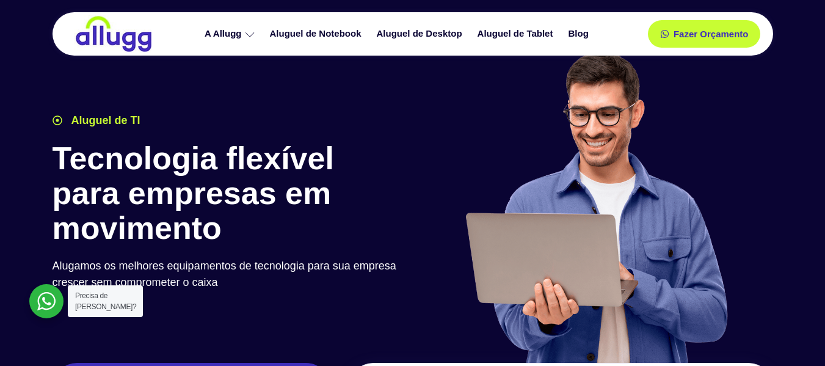  I want to click on div: Widget de chat, so click(794, 336).